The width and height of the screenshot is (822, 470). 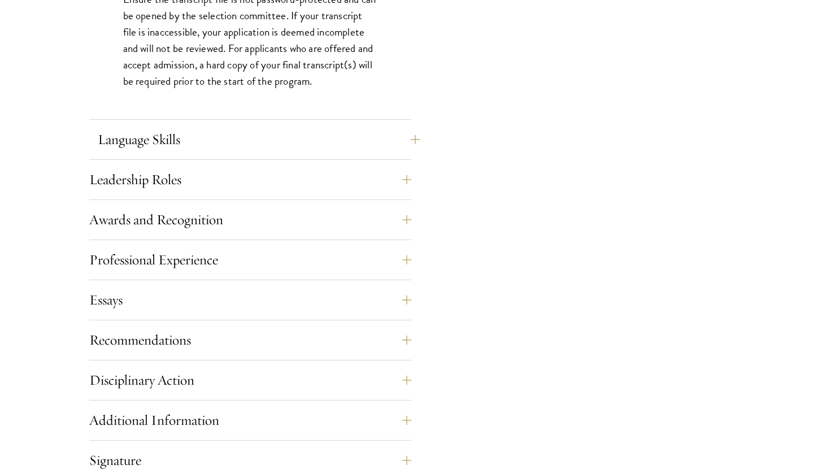 What do you see at coordinates (250, 180) in the screenshot?
I see `button: Leadership Roles` at bounding box center [250, 180].